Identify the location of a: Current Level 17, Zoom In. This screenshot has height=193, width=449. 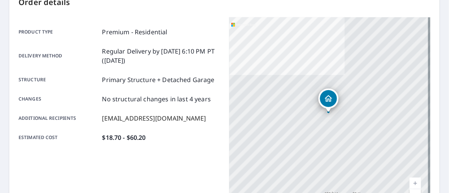
(416, 184).